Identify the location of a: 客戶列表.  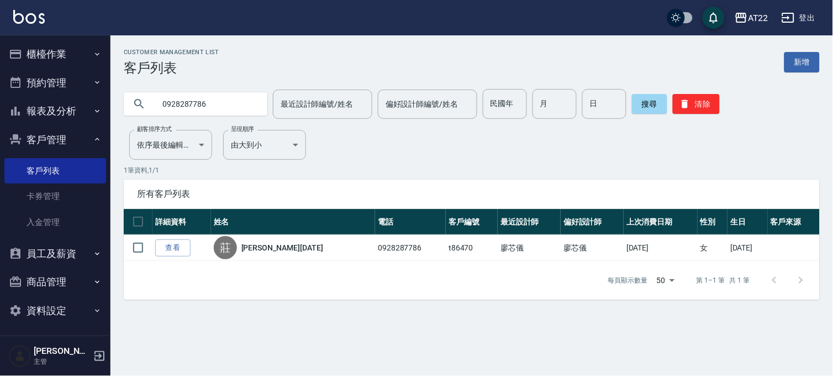
(55, 171).